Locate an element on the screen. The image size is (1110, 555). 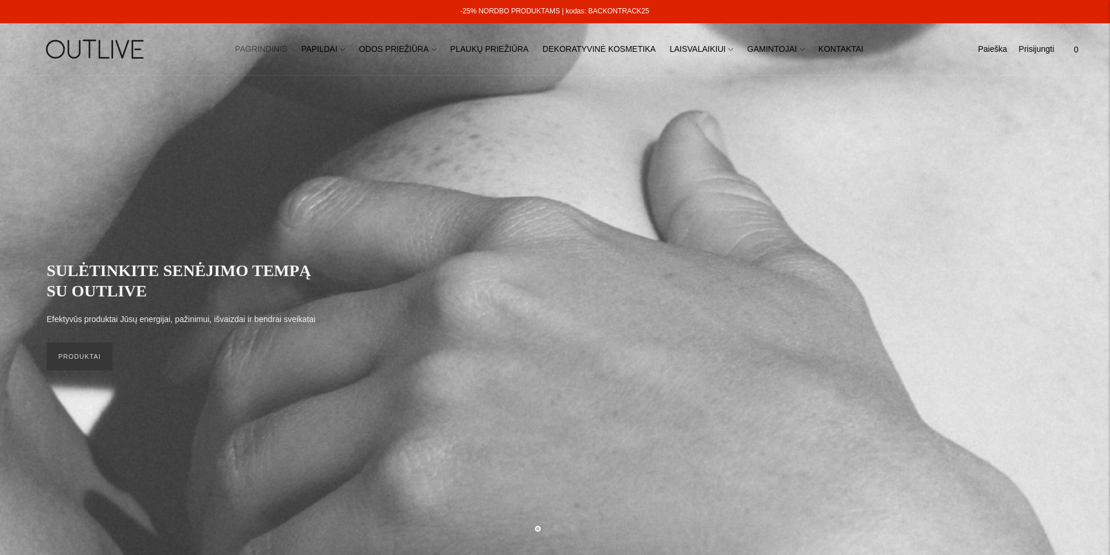
button: Move carousel to slide 1 is located at coordinates (538, 529).